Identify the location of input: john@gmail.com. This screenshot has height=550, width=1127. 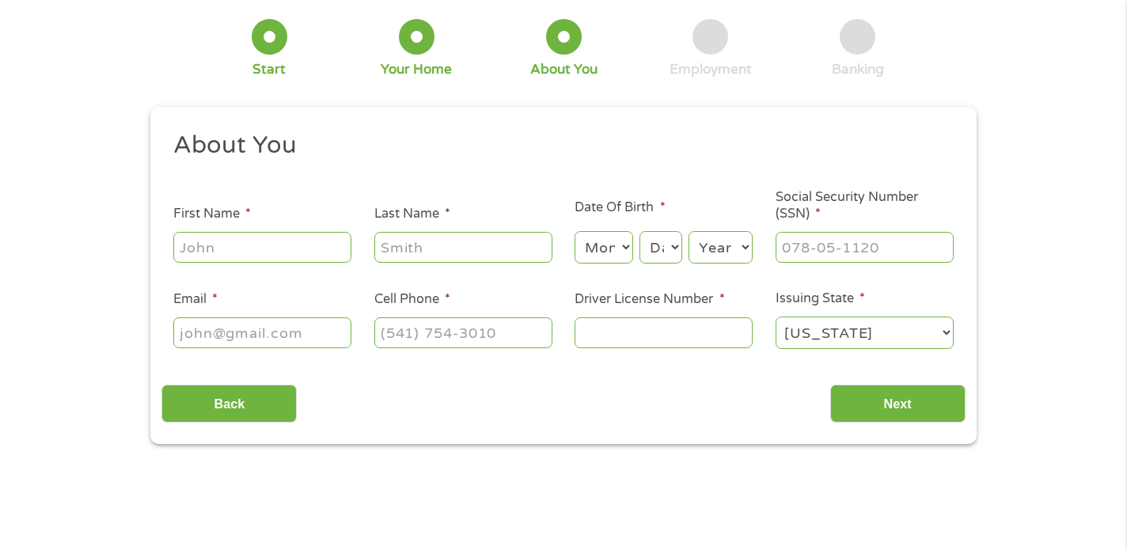
(262, 333).